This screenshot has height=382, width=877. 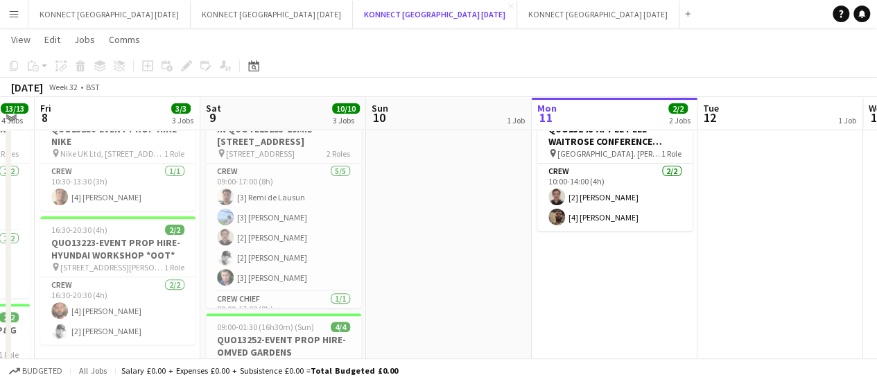 What do you see at coordinates (21, 39) in the screenshot?
I see `span: View` at bounding box center [21, 39].